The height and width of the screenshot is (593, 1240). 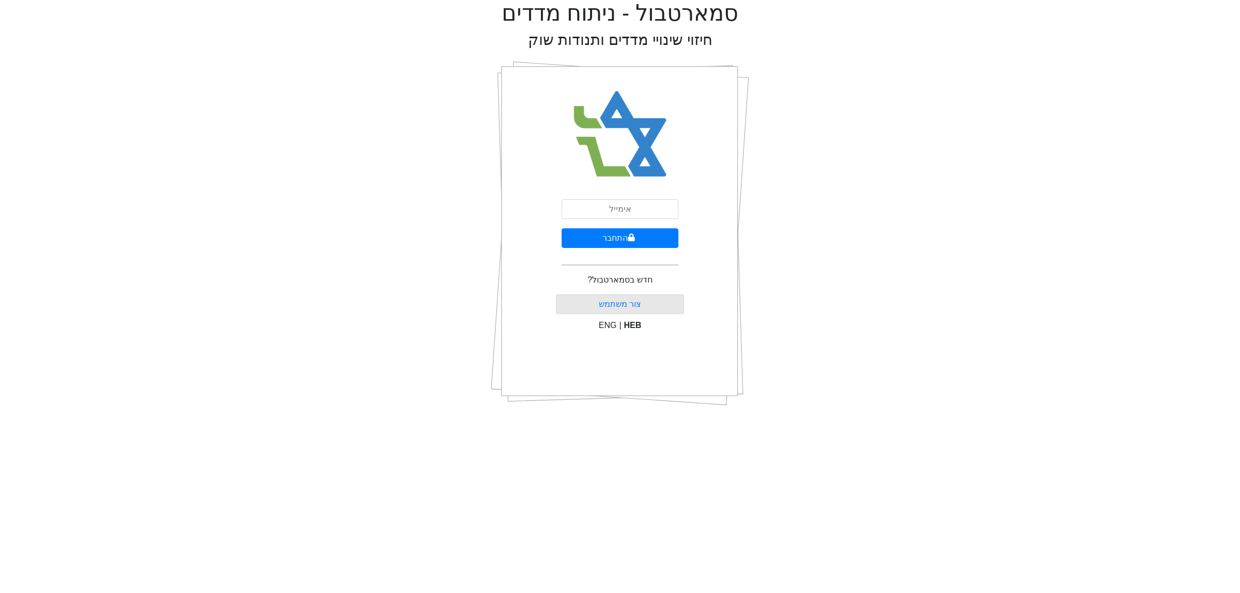 What do you see at coordinates (633, 325) in the screenshot?
I see `span: HEB` at bounding box center [633, 325].